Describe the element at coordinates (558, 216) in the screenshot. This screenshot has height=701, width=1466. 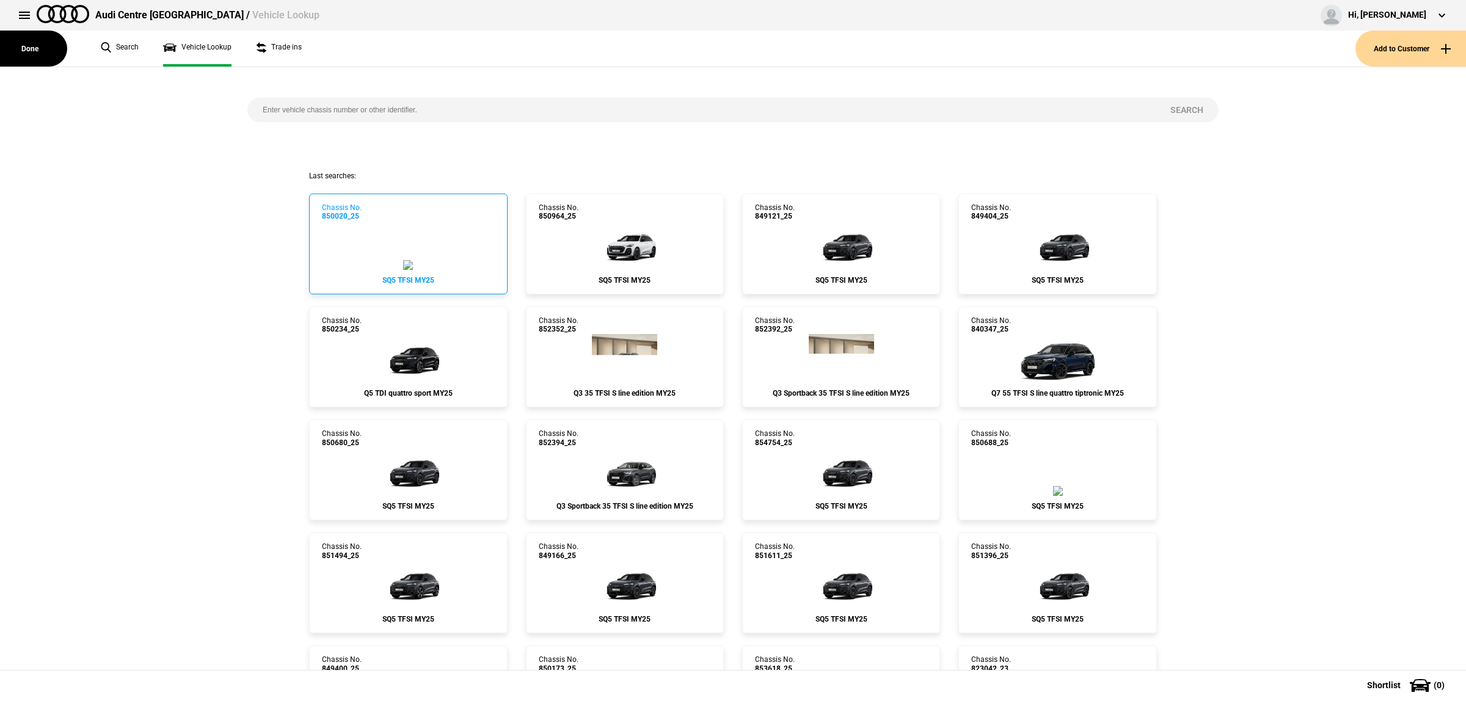
I see `span: 850964_25` at that location.